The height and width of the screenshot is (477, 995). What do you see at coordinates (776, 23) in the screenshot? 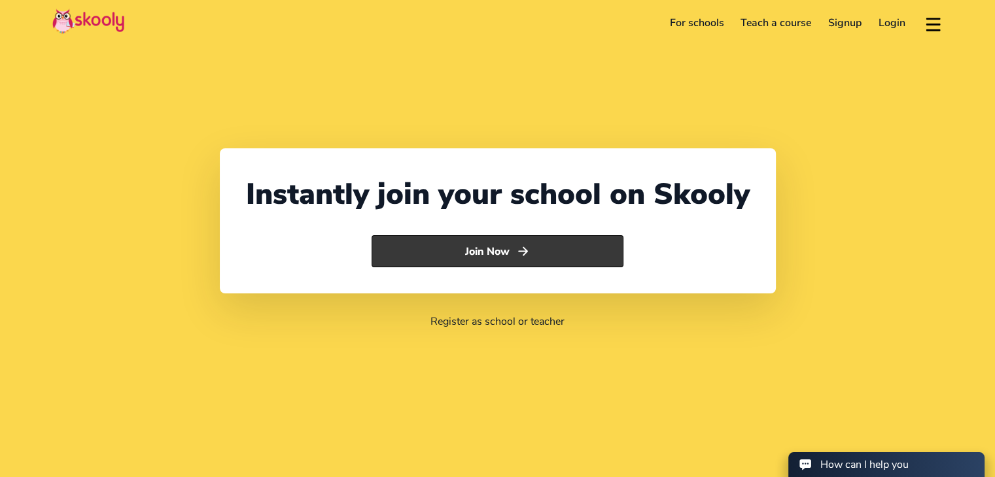
I see `a: Teach a course` at bounding box center [776, 23].